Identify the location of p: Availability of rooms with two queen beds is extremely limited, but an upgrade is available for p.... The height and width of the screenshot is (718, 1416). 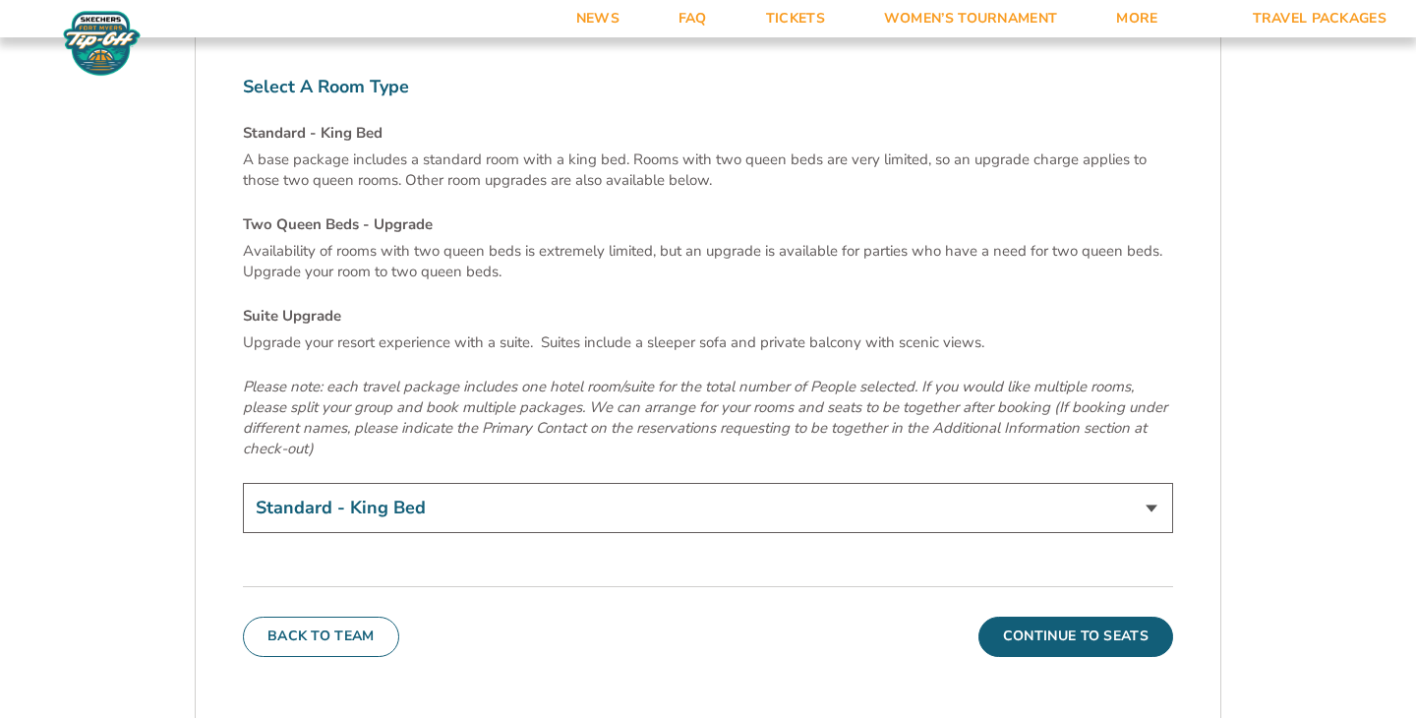
(708, 262).